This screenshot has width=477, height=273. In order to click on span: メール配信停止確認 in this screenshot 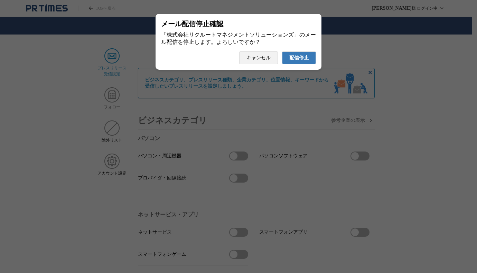, I will do `click(192, 24)`.